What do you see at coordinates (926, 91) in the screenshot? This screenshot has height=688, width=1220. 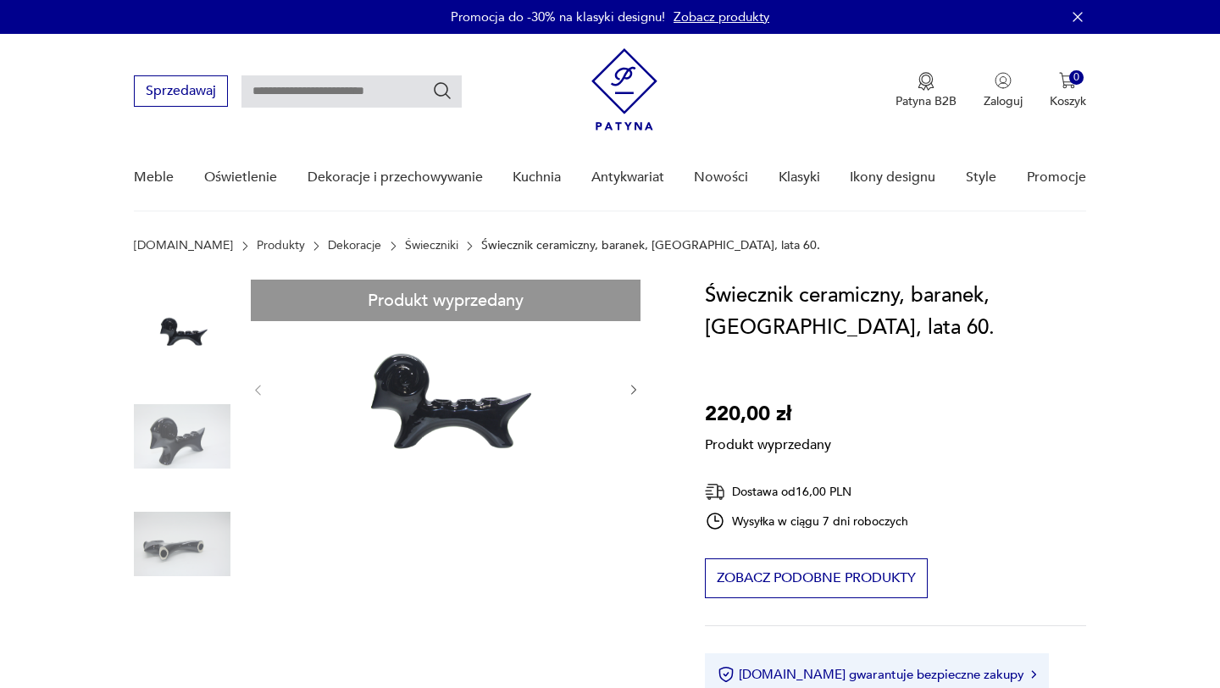 I see `button: Patyna B2B` at bounding box center [926, 91].